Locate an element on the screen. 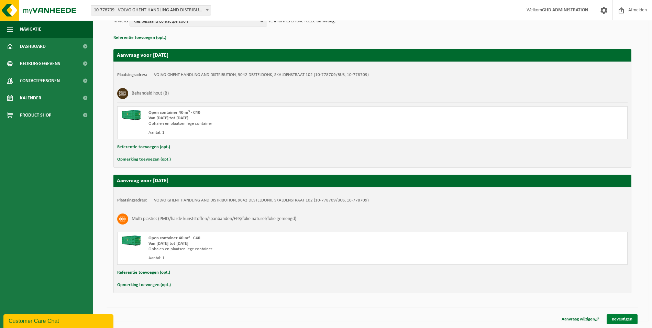  div: Customer Care Chat is located at coordinates (55, 8).